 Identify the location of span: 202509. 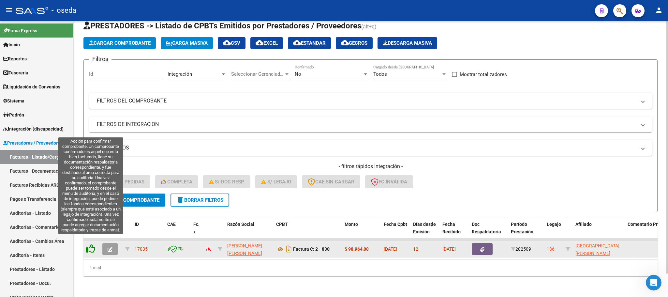
(521, 249).